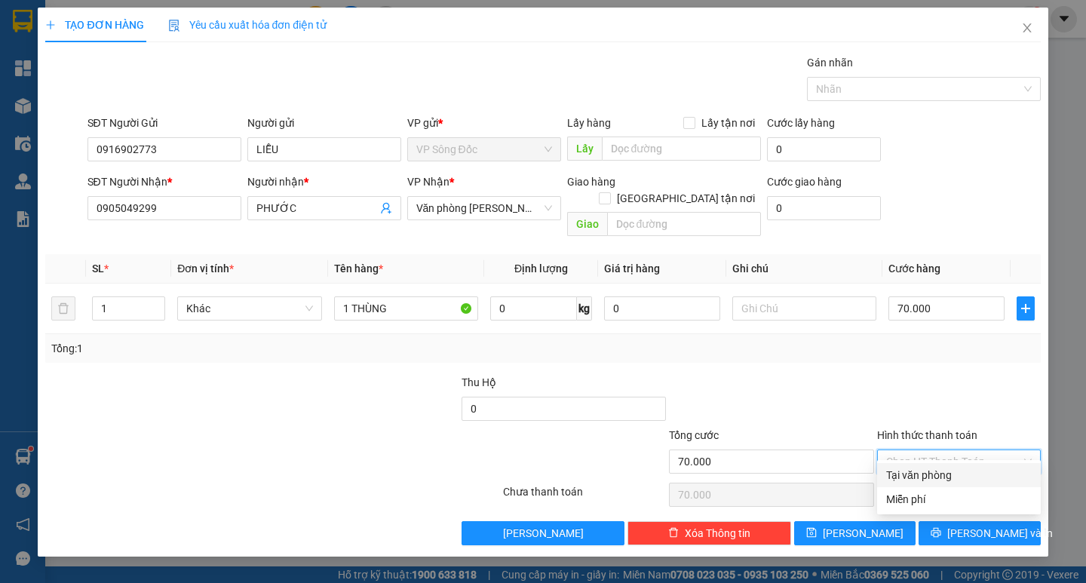  What do you see at coordinates (247, 25) in the screenshot?
I see `span: Yêu cầu xuất hóa đơn điện tử` at bounding box center [247, 25].